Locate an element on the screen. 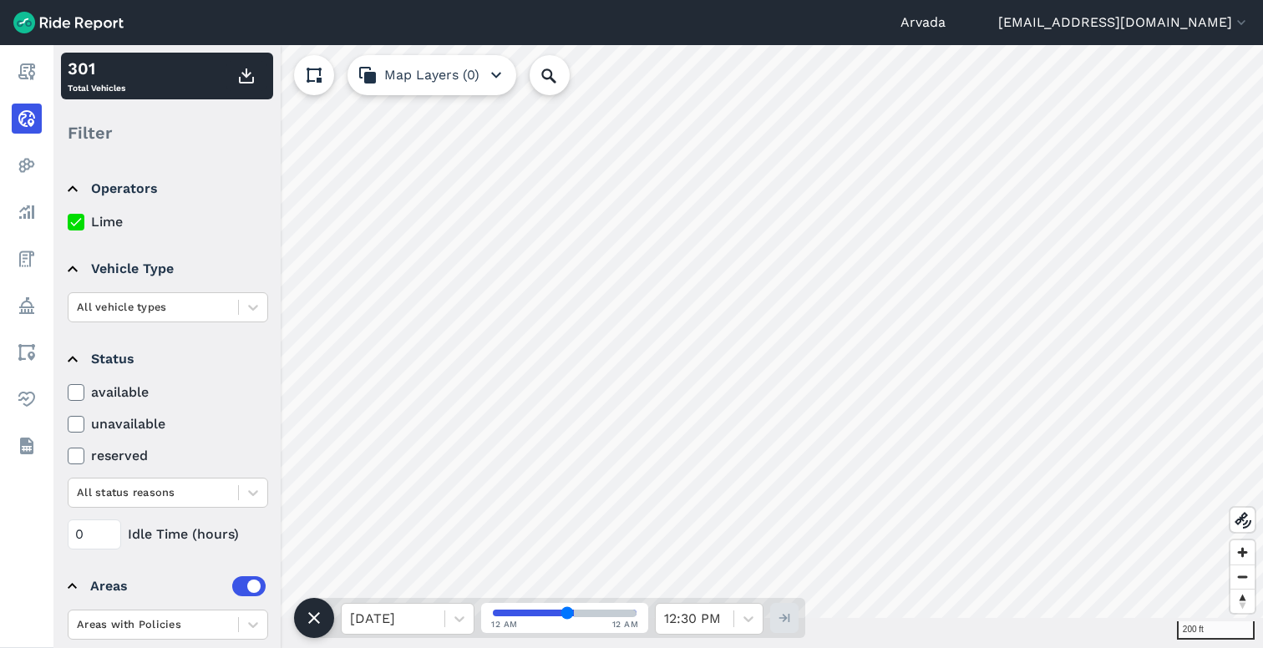 The image size is (1263, 648). div: 200 ft is located at coordinates (1216, 631).